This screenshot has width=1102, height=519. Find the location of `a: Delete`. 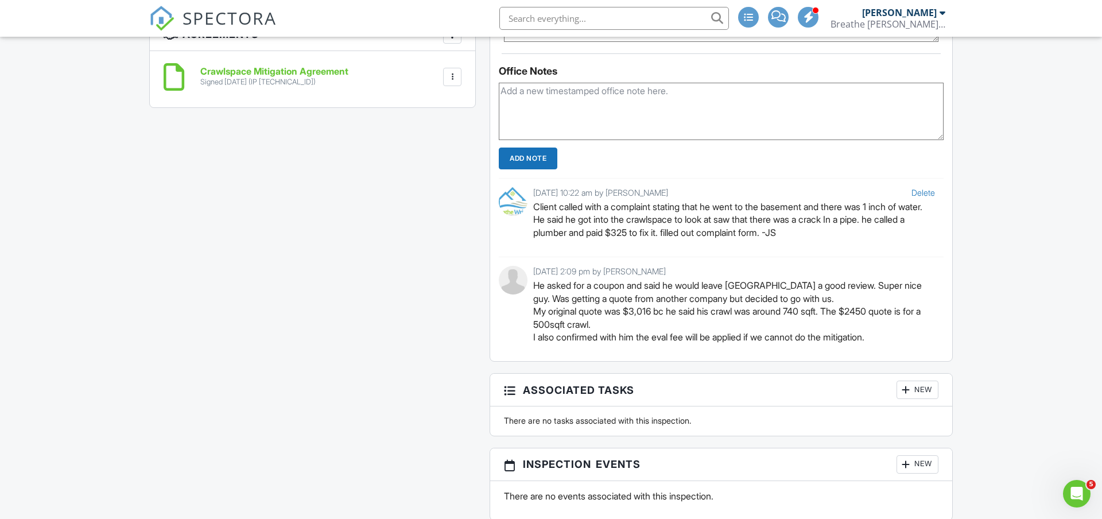

a: Delete is located at coordinates (923, 192).